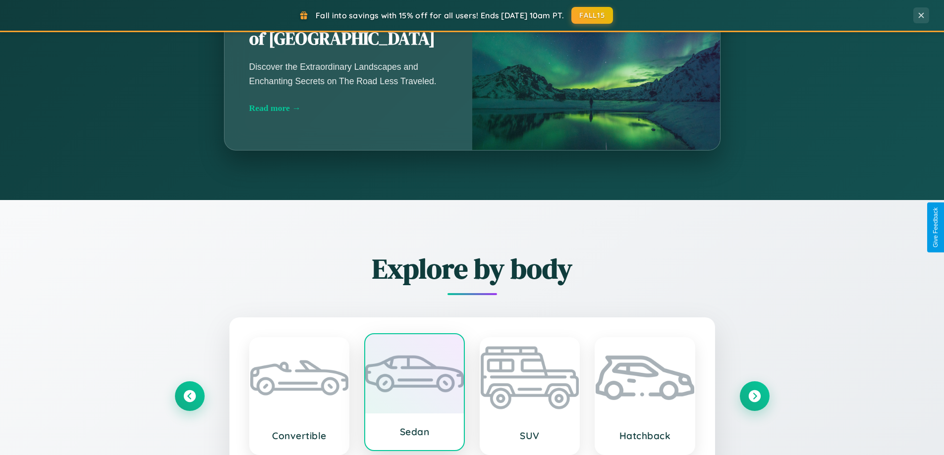  Describe the element at coordinates (530, 436) in the screenshot. I see `h3: SUV` at that location.